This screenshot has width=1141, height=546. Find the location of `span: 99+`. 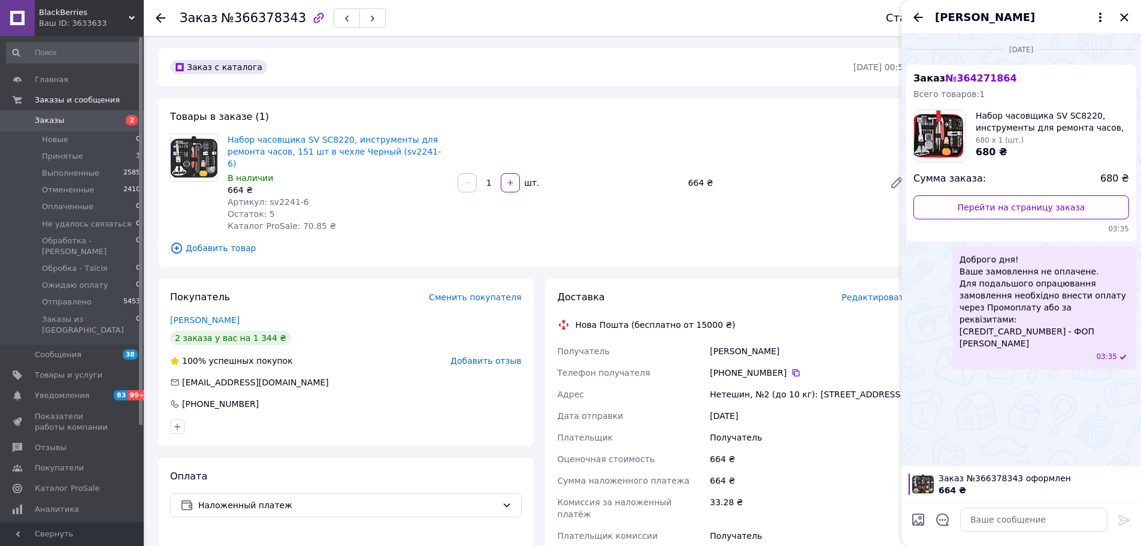

span: 99+ is located at coordinates (137, 395).